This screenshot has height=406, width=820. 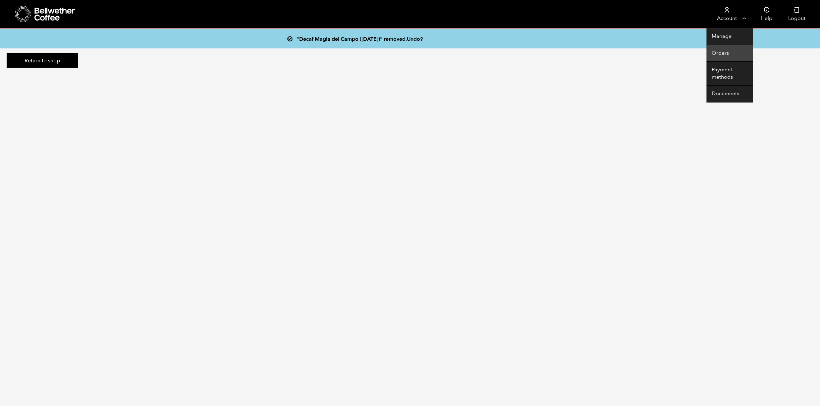 I want to click on a: Undo?, so click(x=415, y=39).